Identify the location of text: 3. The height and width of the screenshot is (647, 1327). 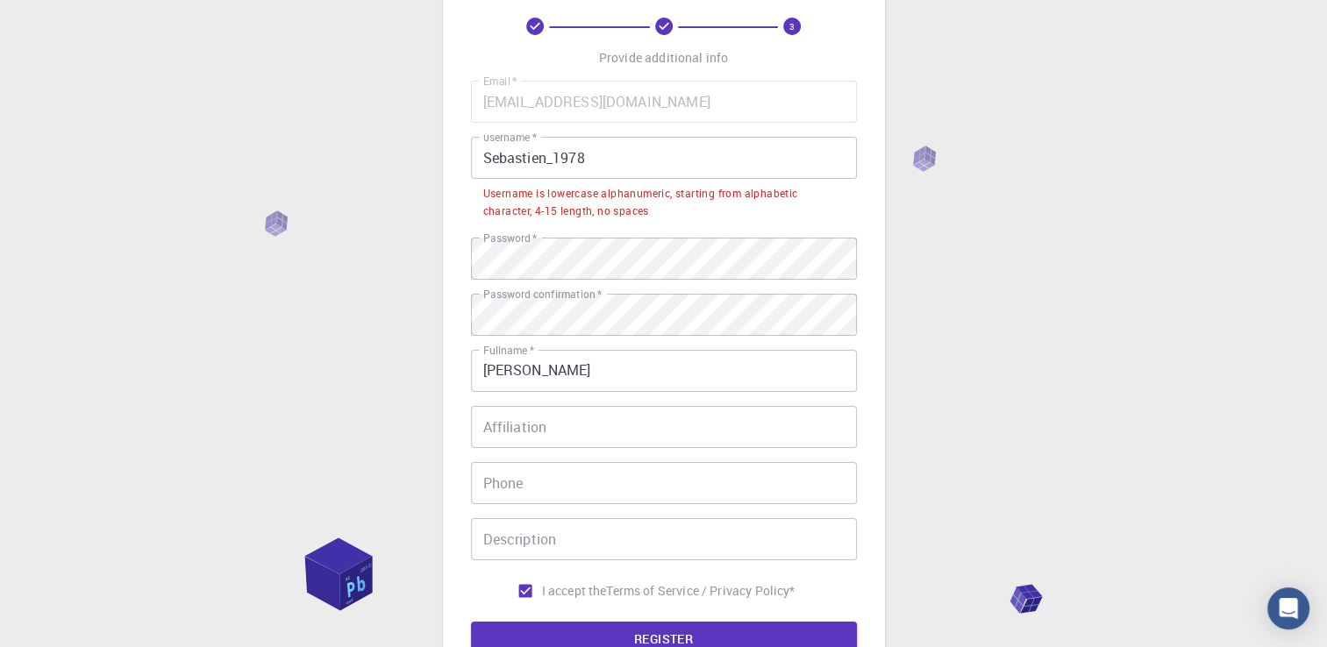
(792, 26).